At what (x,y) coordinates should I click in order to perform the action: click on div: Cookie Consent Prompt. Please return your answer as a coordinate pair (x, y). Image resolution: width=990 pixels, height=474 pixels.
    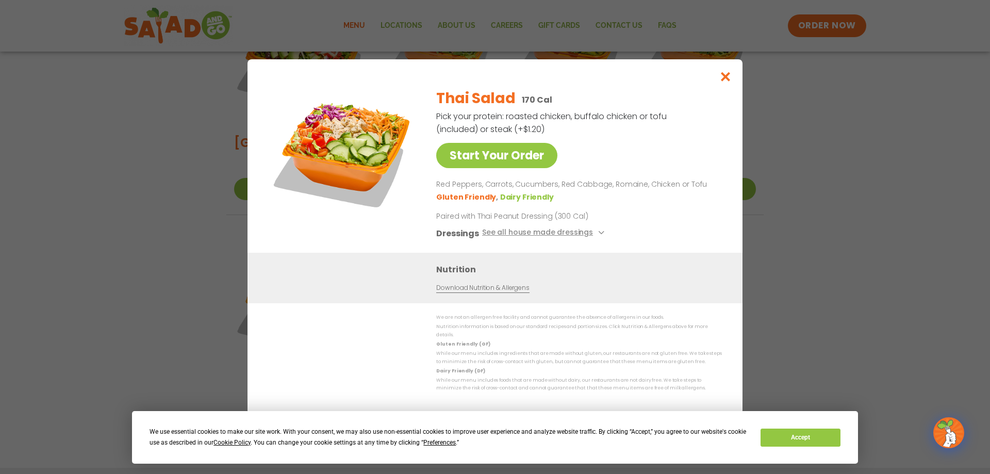
    Looking at the image, I should click on (495, 437).